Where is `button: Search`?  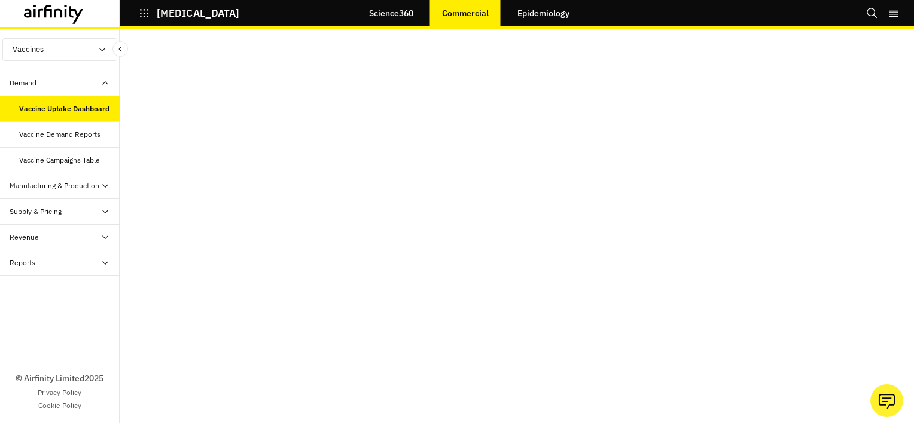 button: Search is located at coordinates (872, 13).